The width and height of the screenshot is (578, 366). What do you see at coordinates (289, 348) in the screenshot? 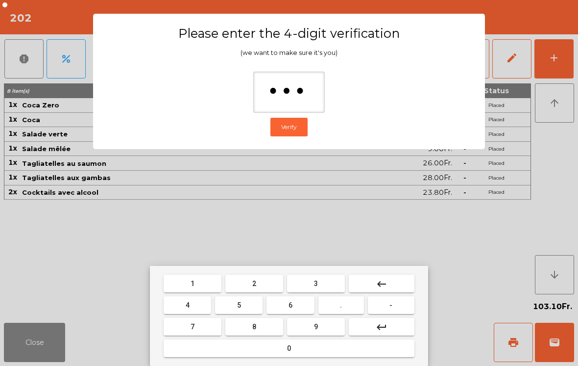
I see `span: 0` at bounding box center [289, 348].